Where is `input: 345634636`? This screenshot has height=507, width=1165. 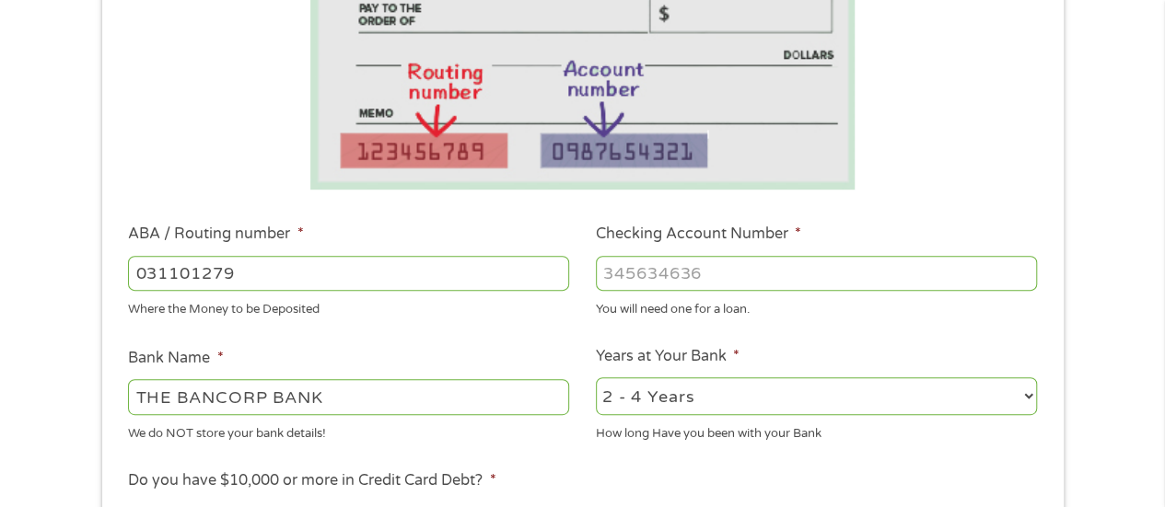
input: 345634636 is located at coordinates (816, 273).